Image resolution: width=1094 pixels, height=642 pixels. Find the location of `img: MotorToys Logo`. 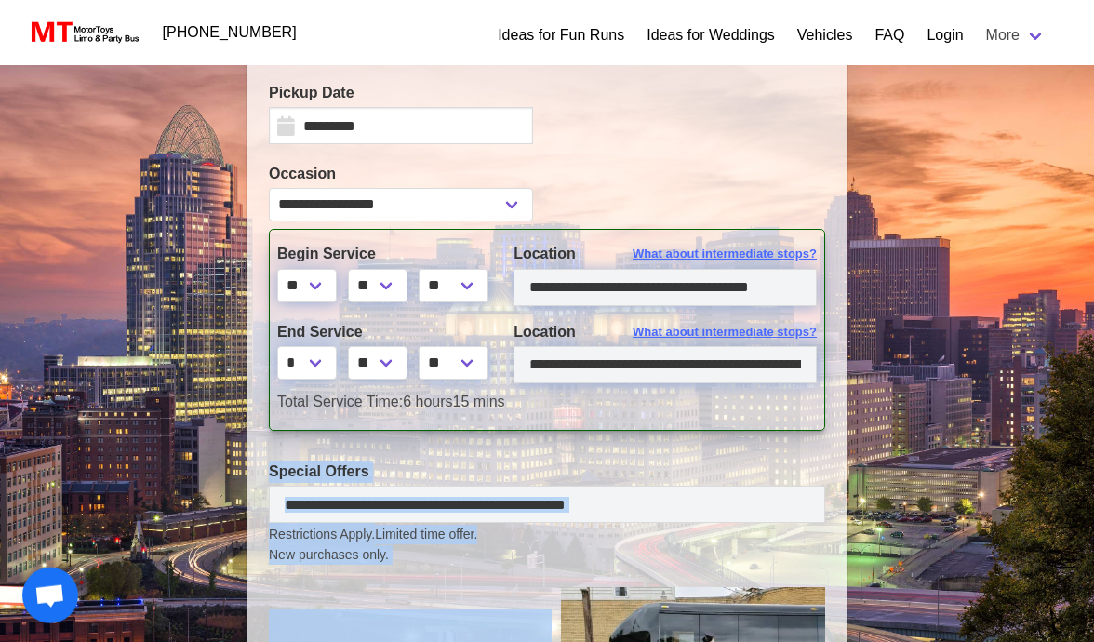

img: MotorToys Logo is located at coordinates (83, 33).